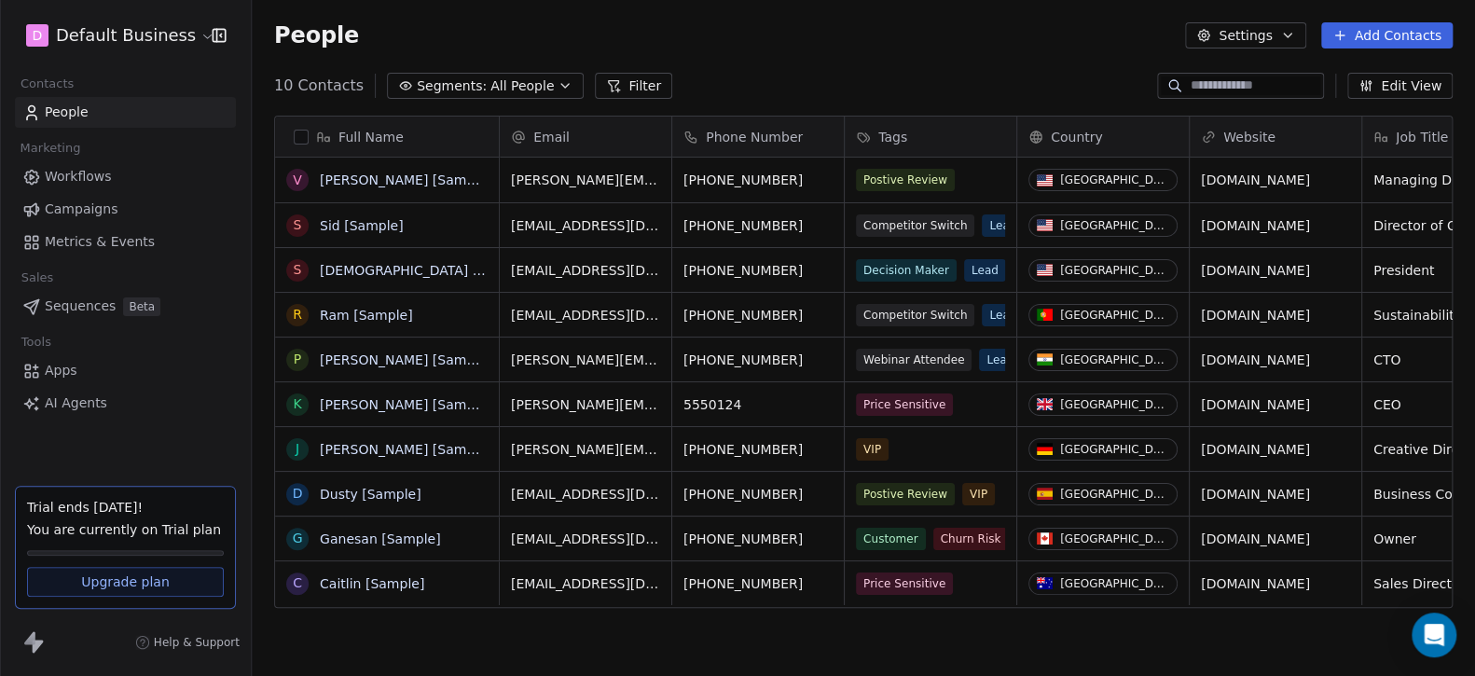 The image size is (1475, 676). What do you see at coordinates (1077, 137) in the screenshot?
I see `span: Country` at bounding box center [1077, 137].